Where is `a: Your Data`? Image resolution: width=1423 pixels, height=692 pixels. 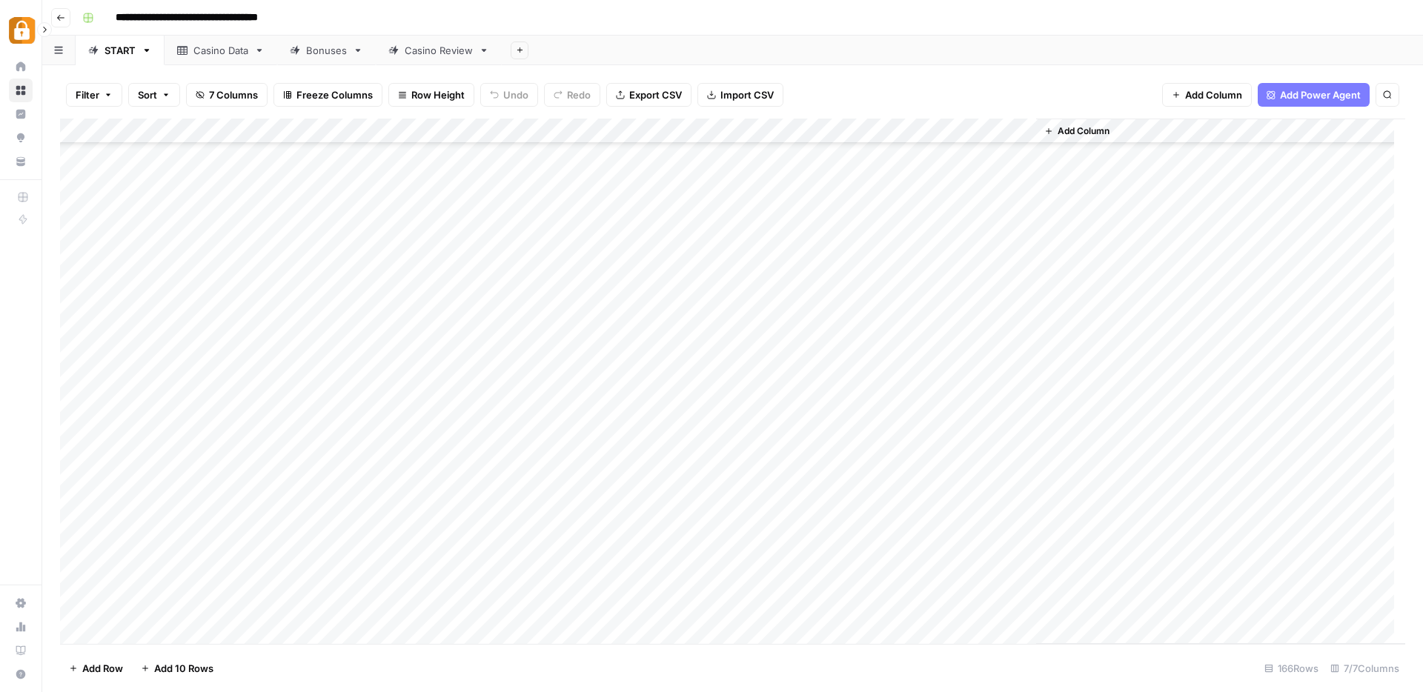 a: Your Data is located at coordinates (21, 162).